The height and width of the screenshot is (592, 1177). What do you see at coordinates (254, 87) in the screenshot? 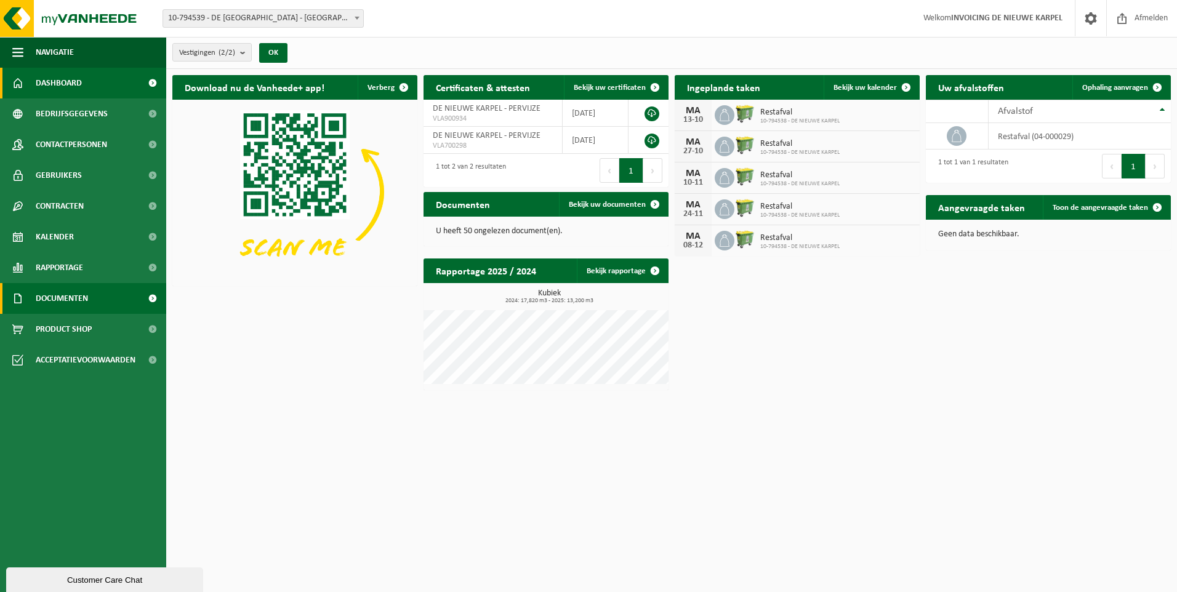
I see `h2: Download nu de Vanheede+ app!` at bounding box center [254, 87].